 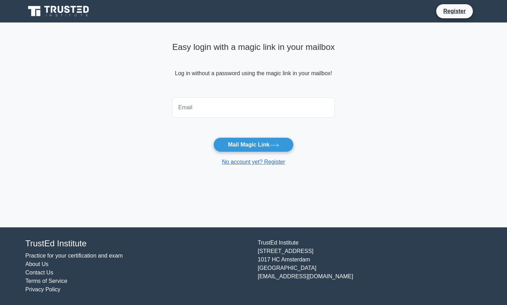 I want to click on h4: Easy login with a magic link in your mailbox, so click(x=253, y=47).